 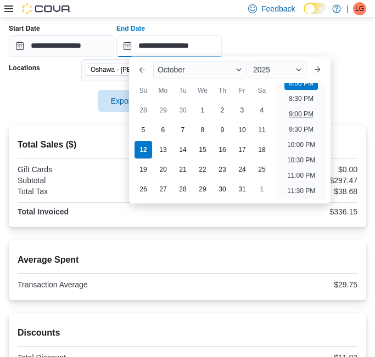 I want to click on div: day-5, so click(x=143, y=130).